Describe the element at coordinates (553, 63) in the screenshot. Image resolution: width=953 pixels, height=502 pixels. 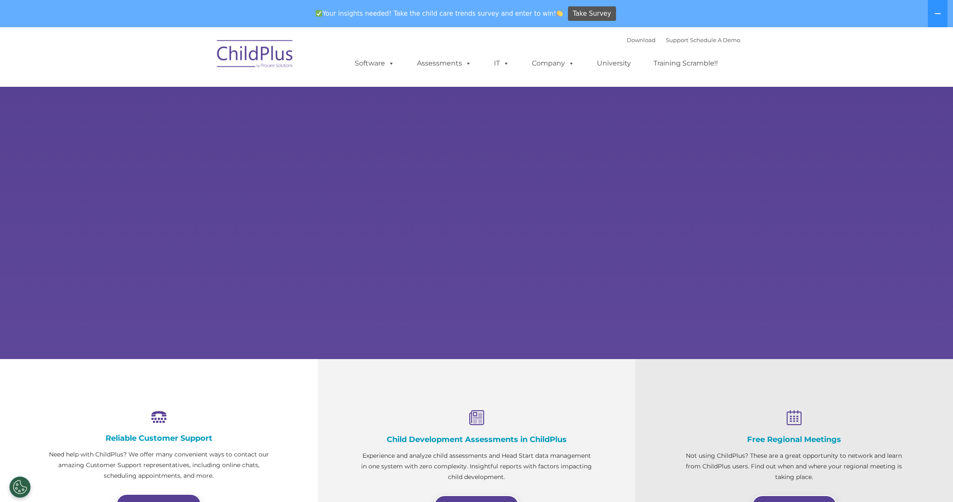
I see `a: Company` at that location.